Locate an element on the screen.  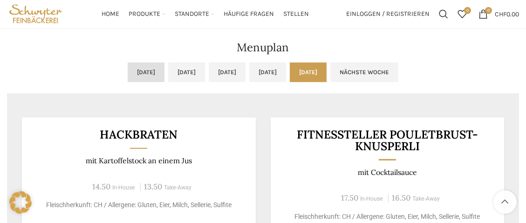
div: Suchen is located at coordinates (444, 14).